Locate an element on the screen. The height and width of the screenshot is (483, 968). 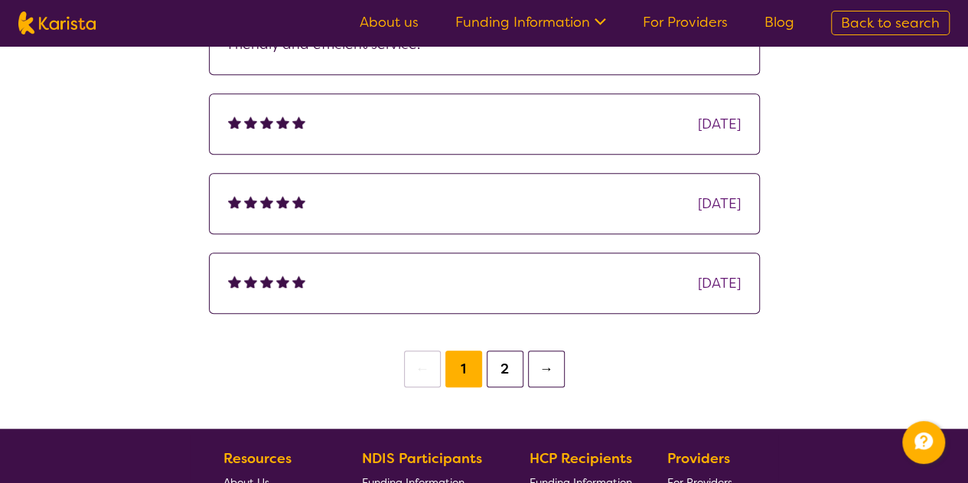
a: Funding Information is located at coordinates (530, 22).